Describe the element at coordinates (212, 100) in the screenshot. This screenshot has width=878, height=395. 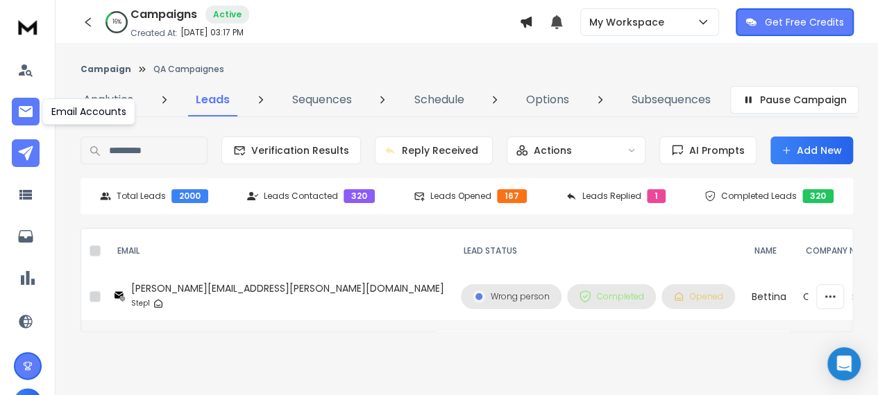
I see `p: Leads` at that location.